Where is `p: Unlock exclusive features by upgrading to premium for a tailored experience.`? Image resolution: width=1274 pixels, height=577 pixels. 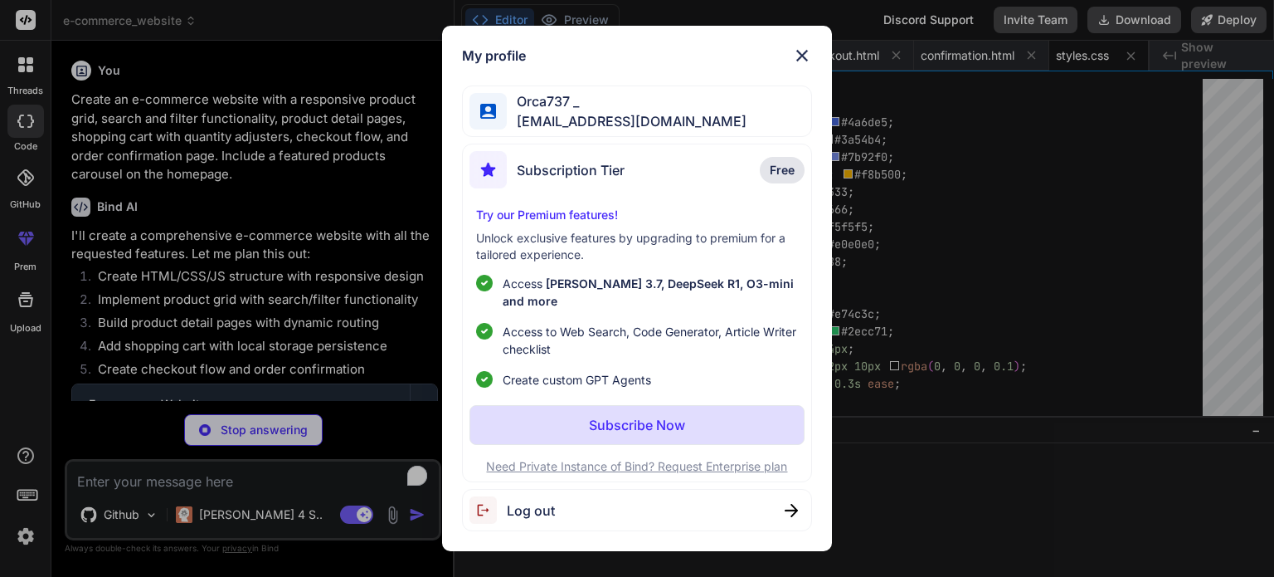 p: Unlock exclusive features by upgrading to premium for a tailored experience. is located at coordinates (636, 246).